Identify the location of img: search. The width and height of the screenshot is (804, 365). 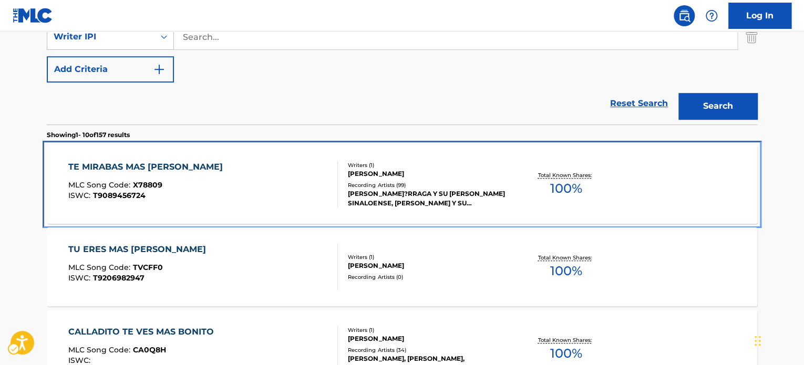
(685, 16).